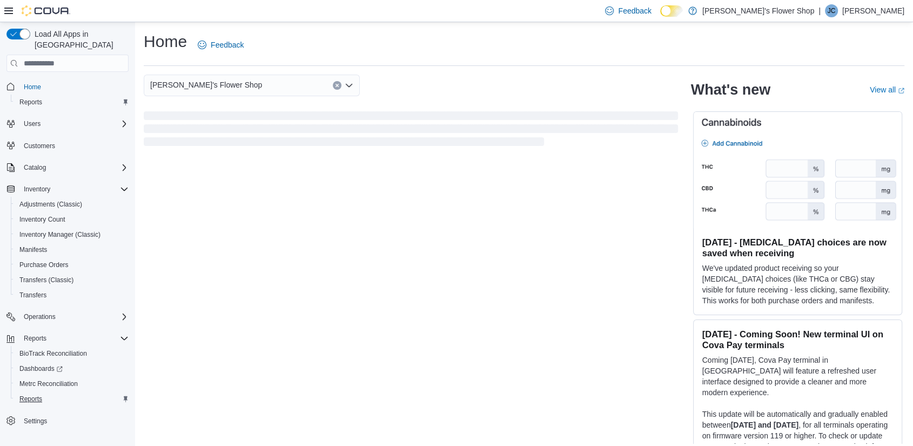 The width and height of the screenshot is (913, 446). What do you see at coordinates (49, 384) in the screenshot?
I see `a: Metrc Reconciliation` at bounding box center [49, 384].